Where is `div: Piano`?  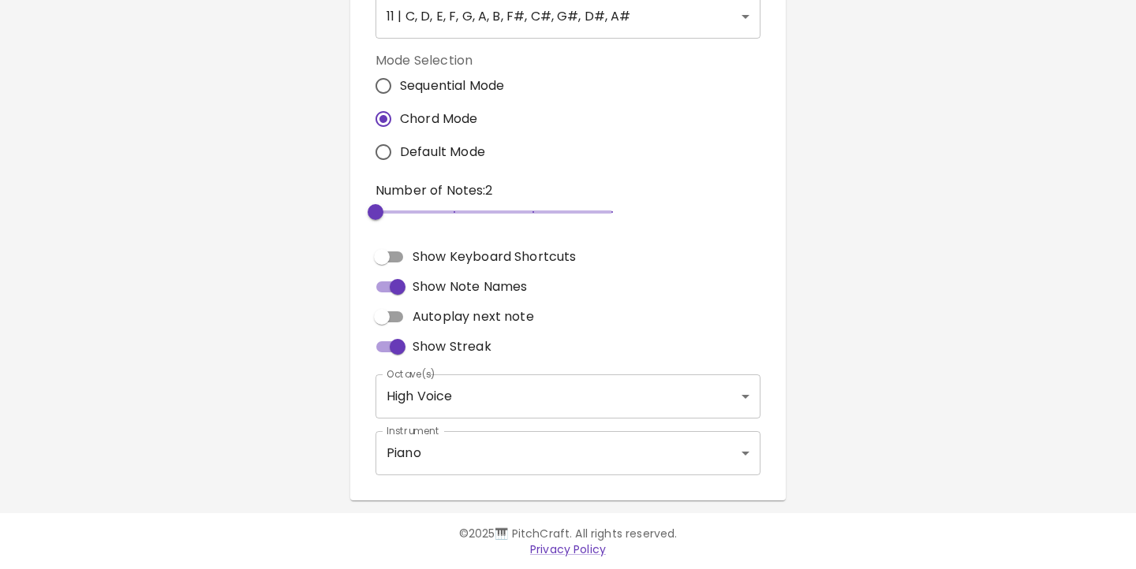
div: Piano is located at coordinates (568, 453).